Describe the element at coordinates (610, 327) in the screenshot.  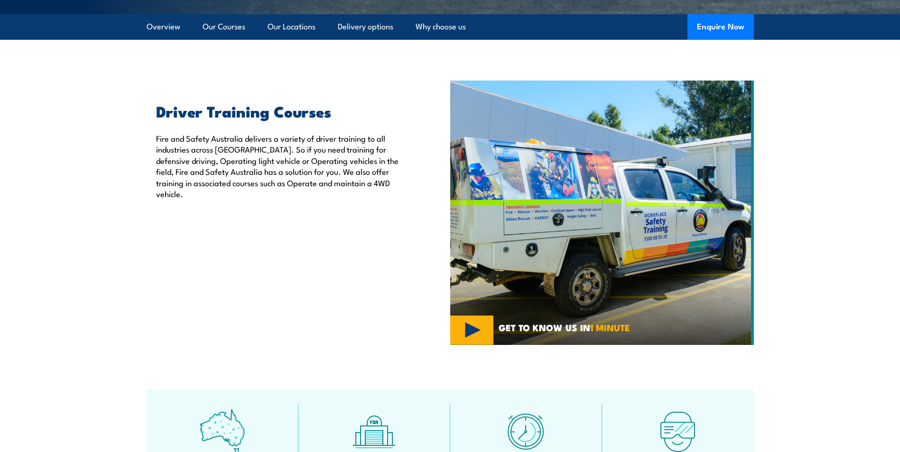
I see `strong: 1 MINUTE` at that location.